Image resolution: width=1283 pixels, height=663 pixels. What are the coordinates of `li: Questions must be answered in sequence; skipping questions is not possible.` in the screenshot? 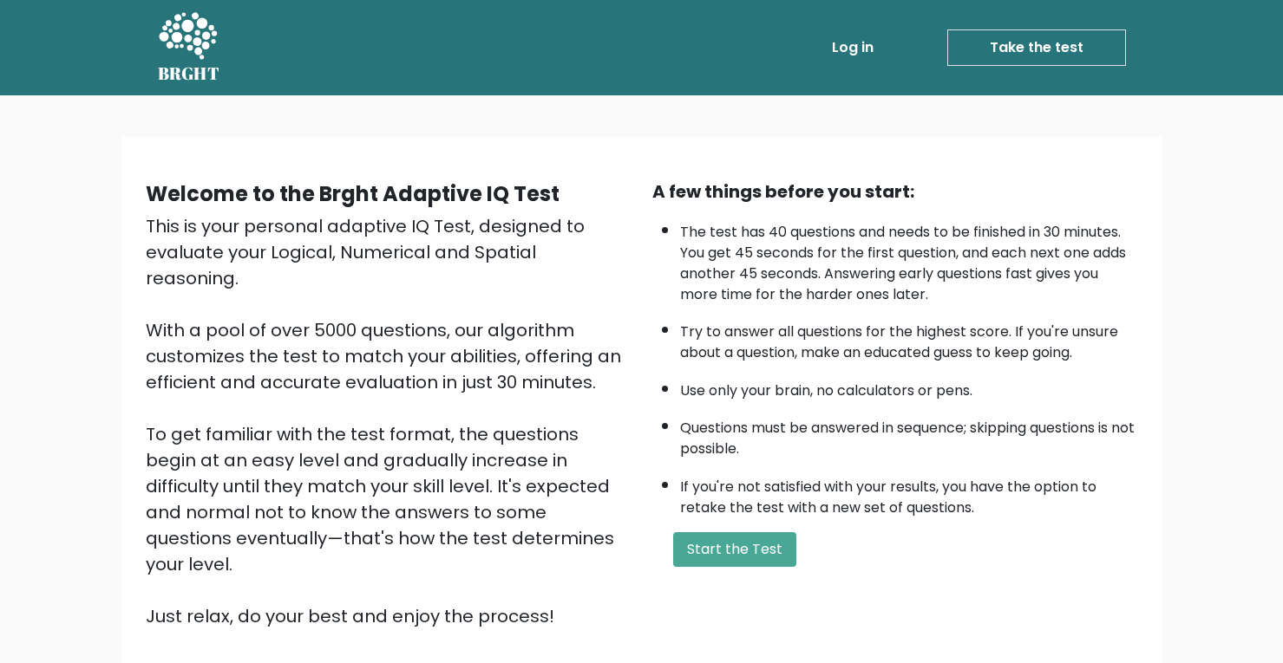 It's located at (909, 434).